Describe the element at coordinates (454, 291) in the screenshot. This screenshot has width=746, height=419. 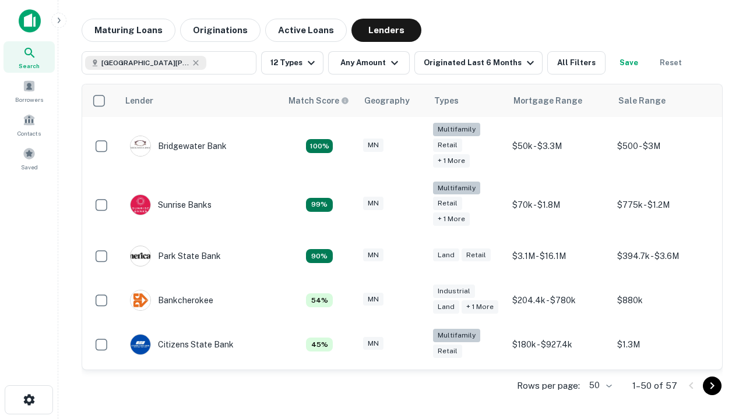
I see `div: Industrial` at that location.